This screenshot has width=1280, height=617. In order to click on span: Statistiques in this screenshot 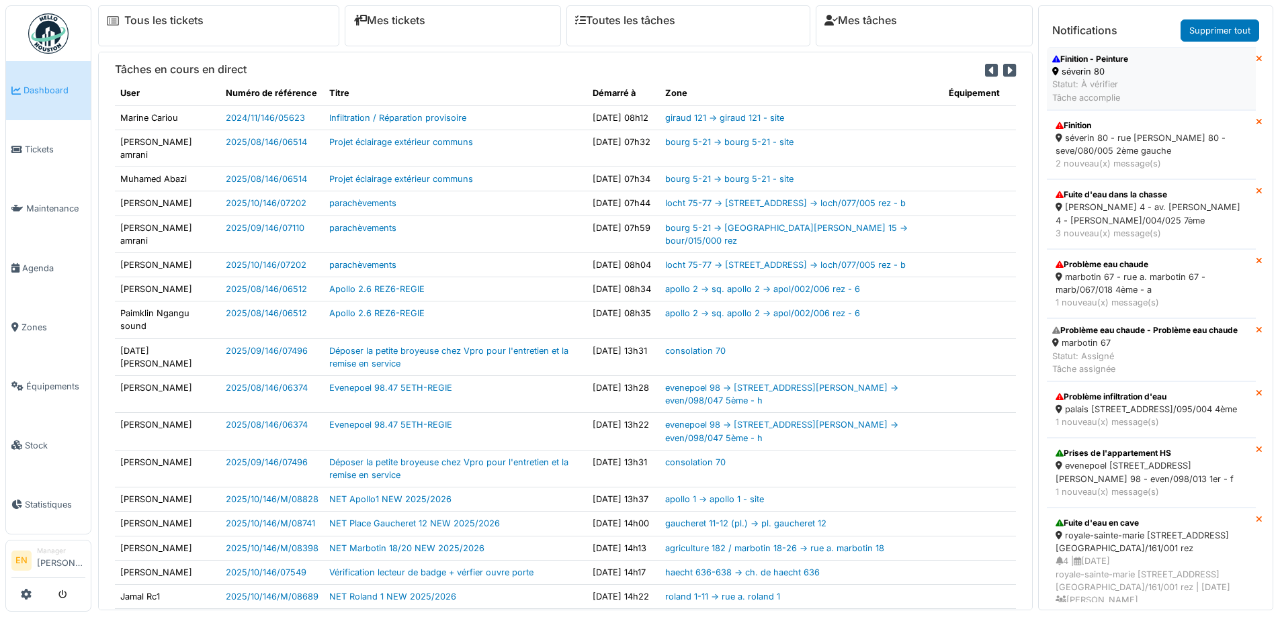, I will do `click(55, 504)`.